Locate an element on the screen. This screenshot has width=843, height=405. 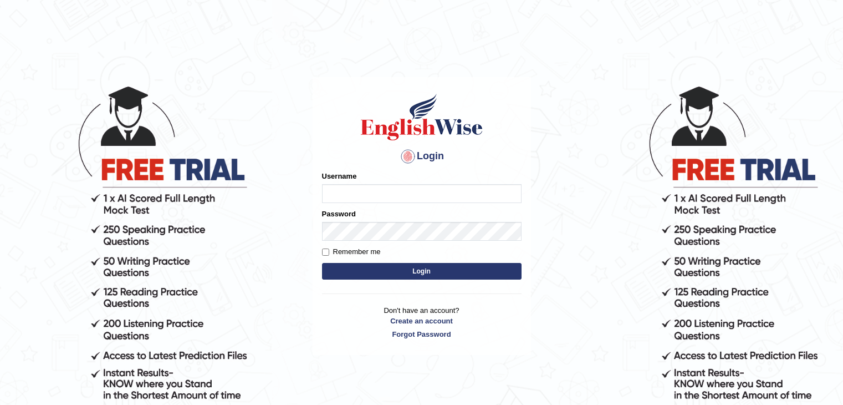
input: Remember me is located at coordinates (325, 252).